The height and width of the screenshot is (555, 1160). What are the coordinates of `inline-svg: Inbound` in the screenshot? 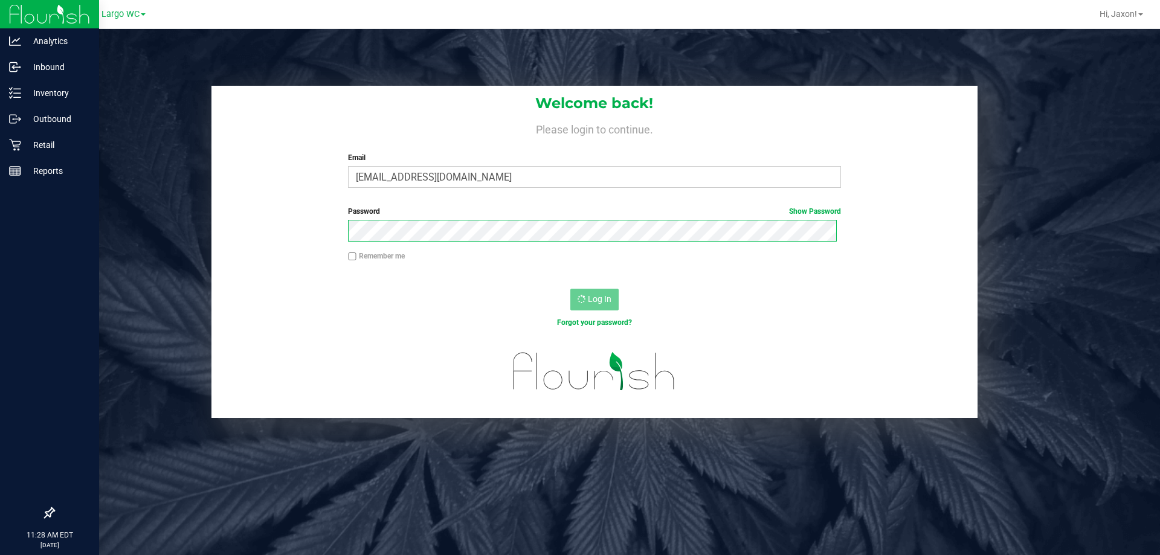 It's located at (15, 67).